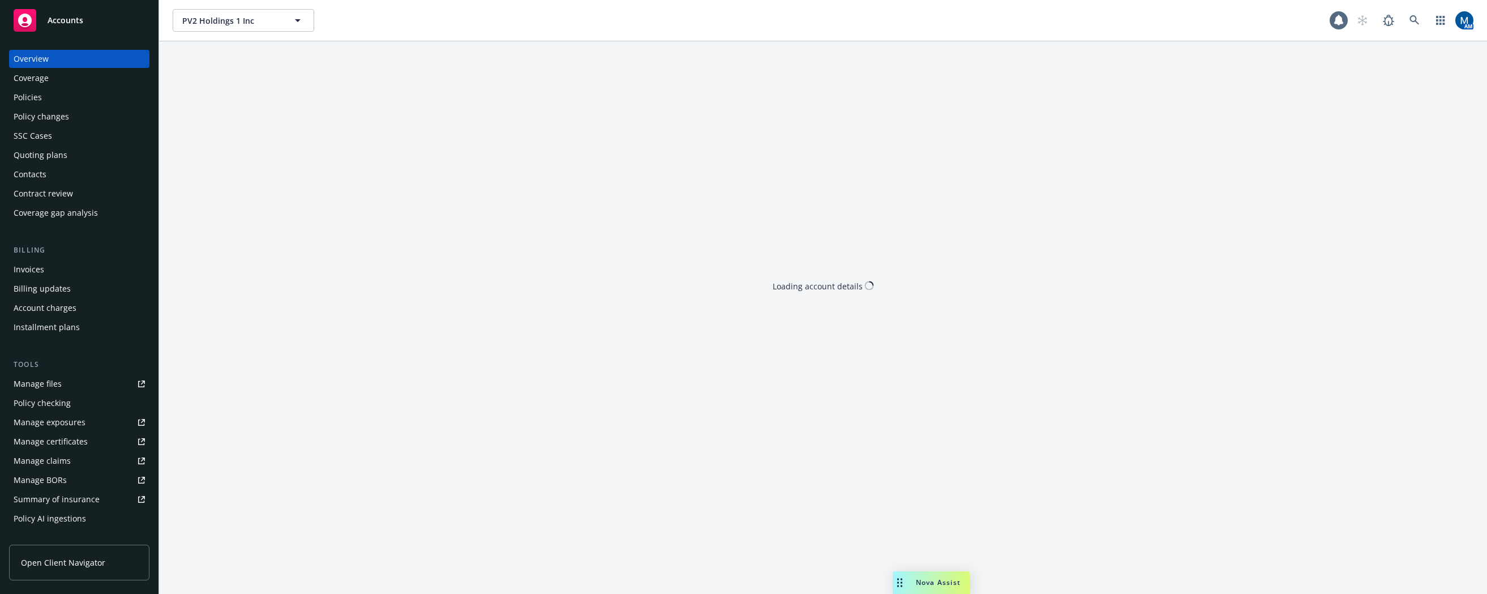  Describe the element at coordinates (243, 20) in the screenshot. I see `button: PV2 Holdings 1 Inc` at that location.